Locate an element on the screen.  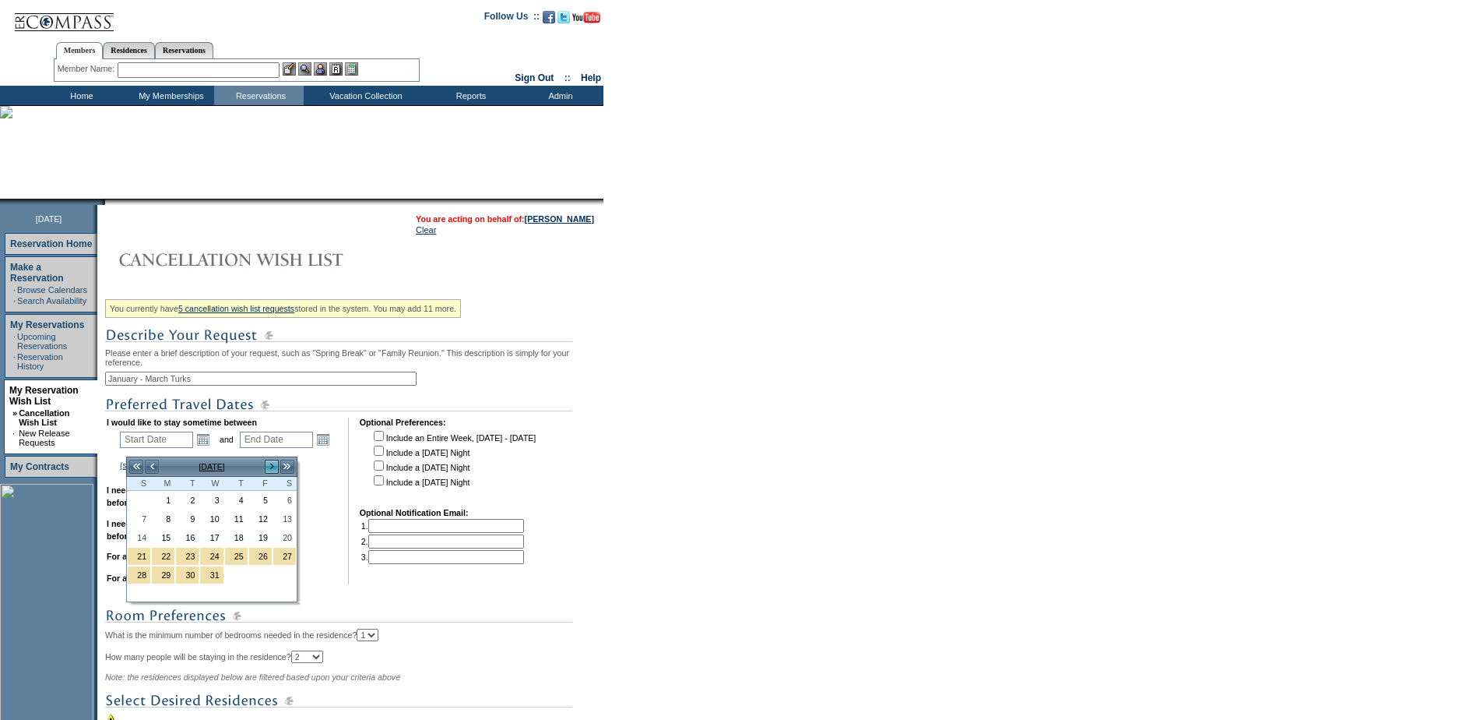
td: Friday, December 19, 2025 is located at coordinates (260, 537).